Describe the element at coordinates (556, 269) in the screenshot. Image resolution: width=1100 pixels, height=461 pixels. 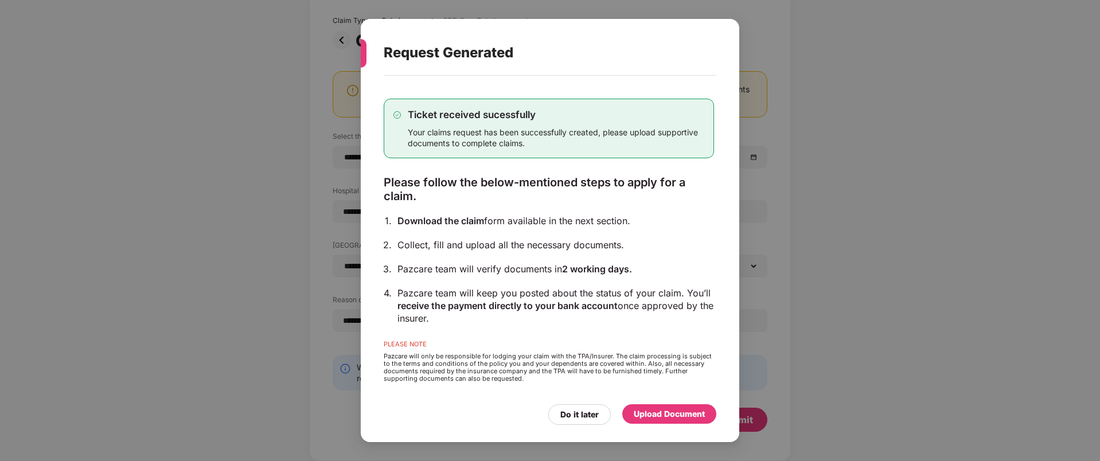
I see `div: Pazcare team will verify documents in` at that location.